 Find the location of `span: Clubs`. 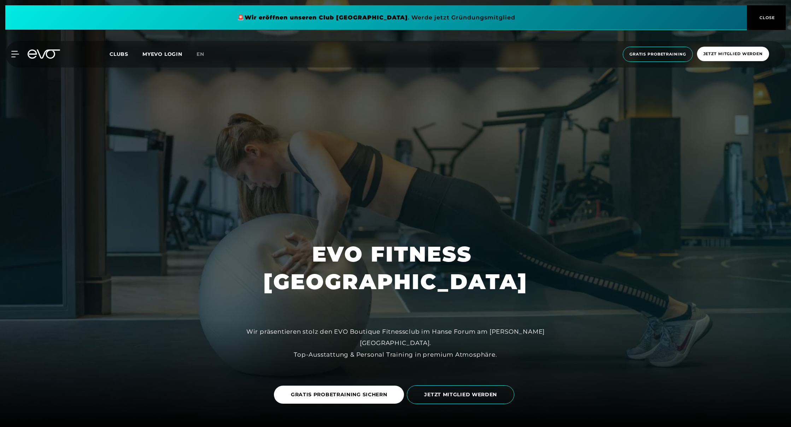

span: Clubs is located at coordinates (119, 54).